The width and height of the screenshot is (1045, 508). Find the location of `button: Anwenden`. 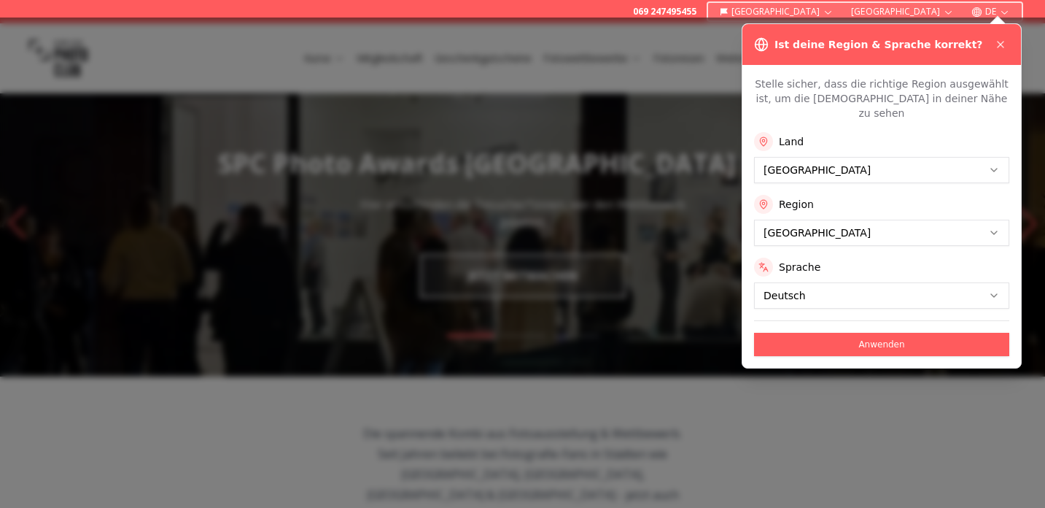

button: Anwenden is located at coordinates (882, 344).